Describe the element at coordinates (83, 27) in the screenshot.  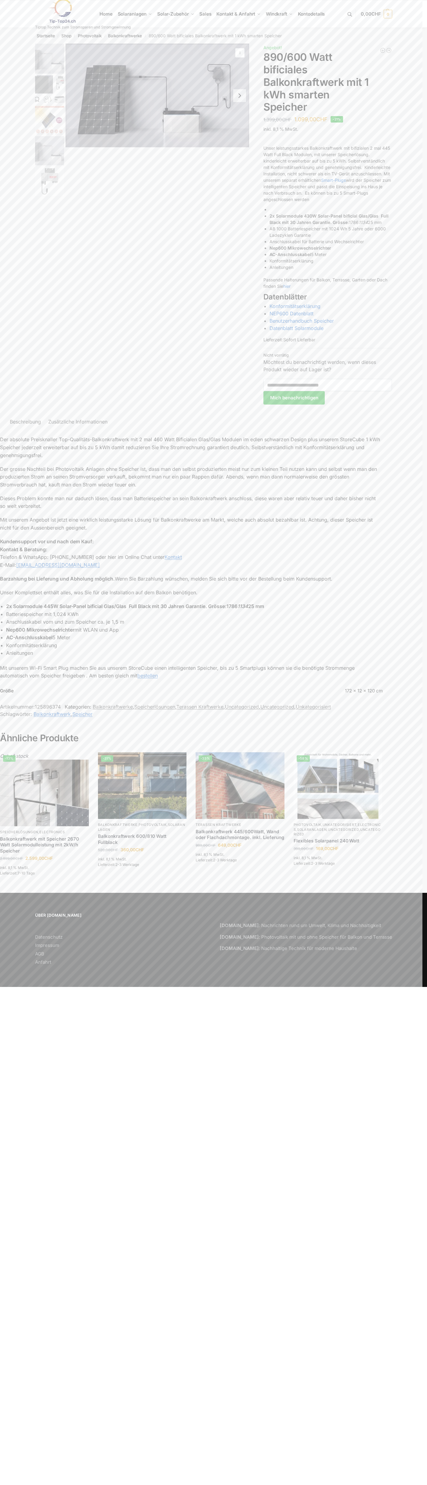
I see `p: Tiptop Technik zum Stromsparen und Stromgewinnung` at that location.